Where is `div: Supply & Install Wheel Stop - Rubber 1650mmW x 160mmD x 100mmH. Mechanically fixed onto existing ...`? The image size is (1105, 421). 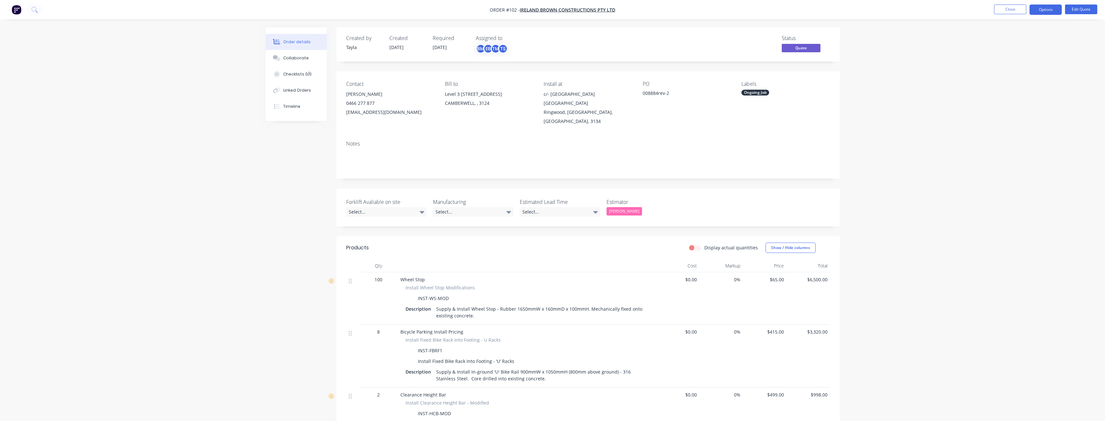
div: Supply & Install Wheel Stop - Rubber 1650mmW x 160mmD x 100mmH. Mechanically fixed onto existing ... is located at coordinates (541, 312).